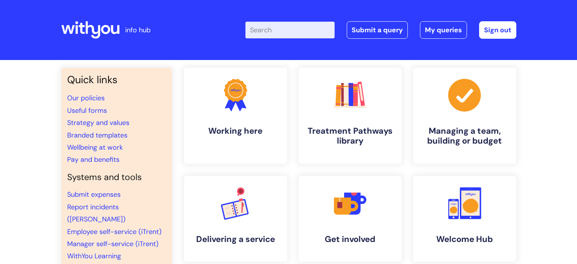 This screenshot has height=264, width=577. Describe the element at coordinates (350, 115) in the screenshot. I see `a: Treatment Pathways library` at that location.